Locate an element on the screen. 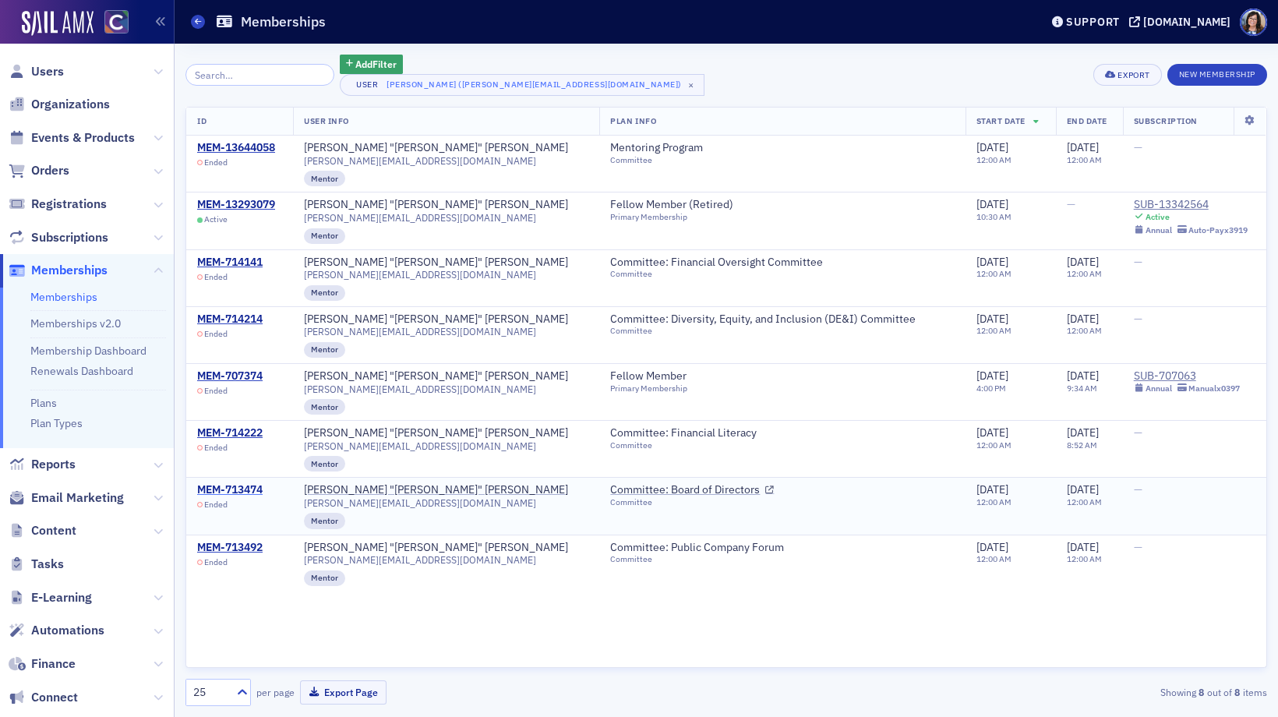 The image size is (1278, 717). a: SailAMX is located at coordinates (58, 23).